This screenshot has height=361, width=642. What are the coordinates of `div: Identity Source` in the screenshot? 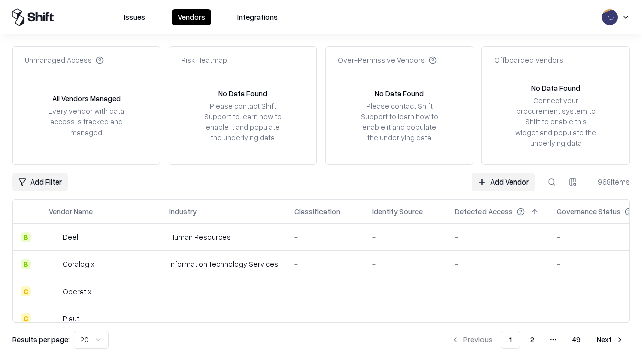 It's located at (397, 211).